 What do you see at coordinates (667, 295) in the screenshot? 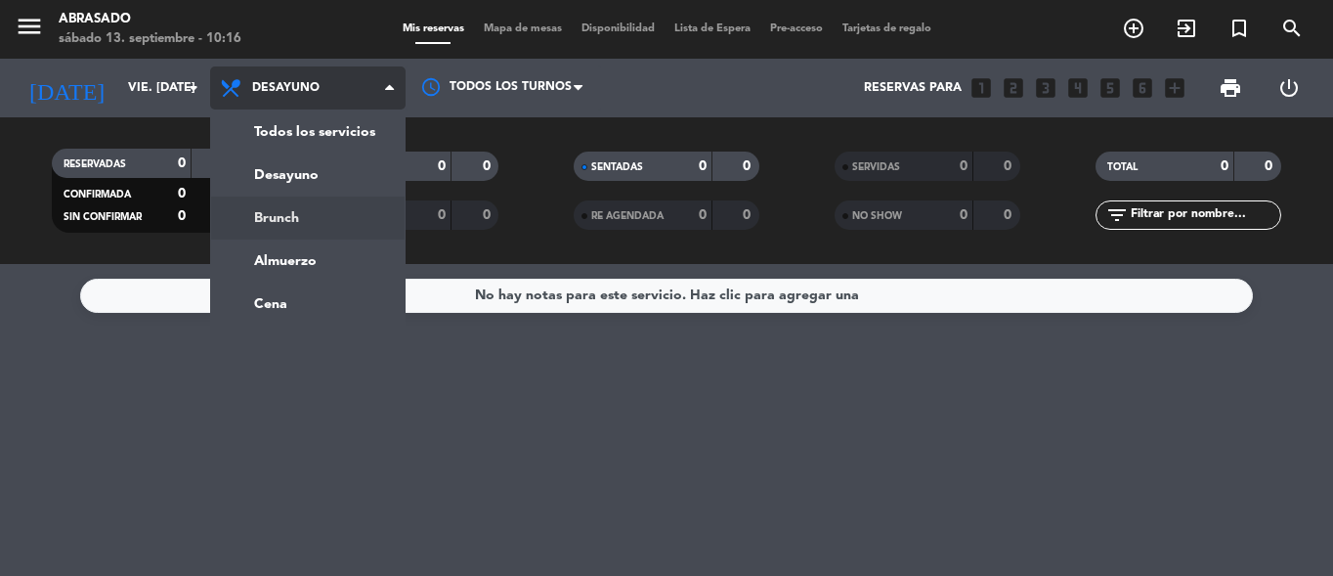
I see `div: No hay notas para este servicio. Haz clic para agregar una` at bounding box center [667, 295].